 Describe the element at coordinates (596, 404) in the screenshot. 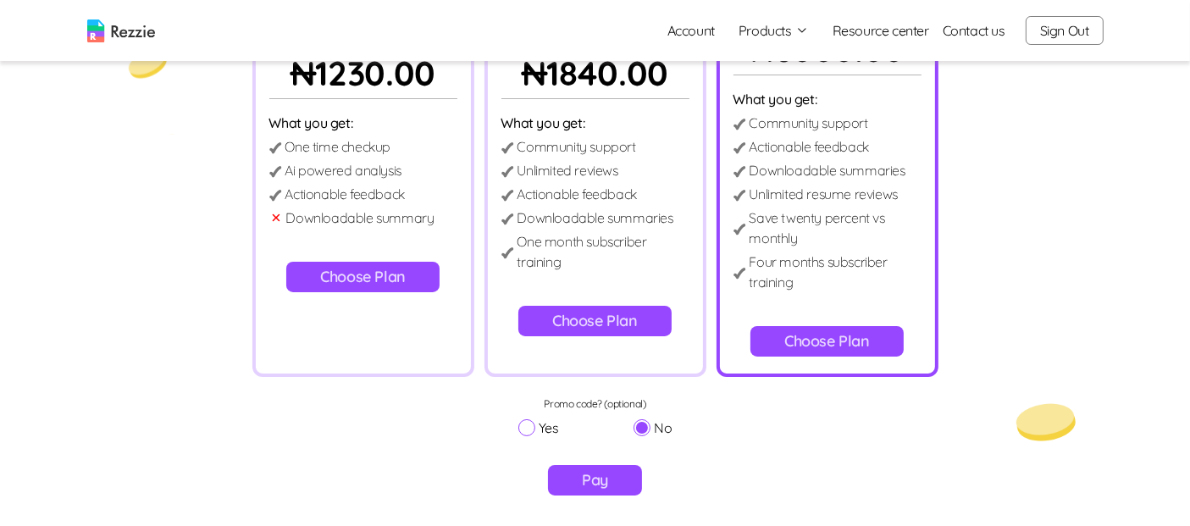

I see `p: Promo code? (optional)` at that location.